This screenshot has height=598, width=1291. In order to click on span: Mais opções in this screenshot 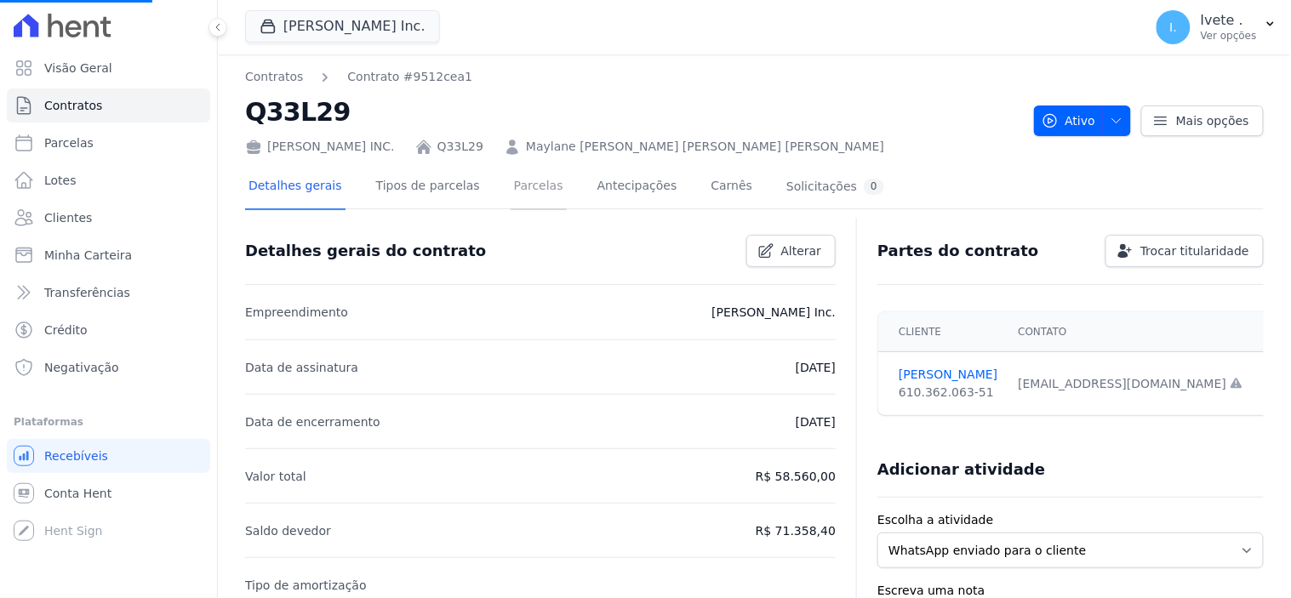, I will do `click(1212, 121)`.